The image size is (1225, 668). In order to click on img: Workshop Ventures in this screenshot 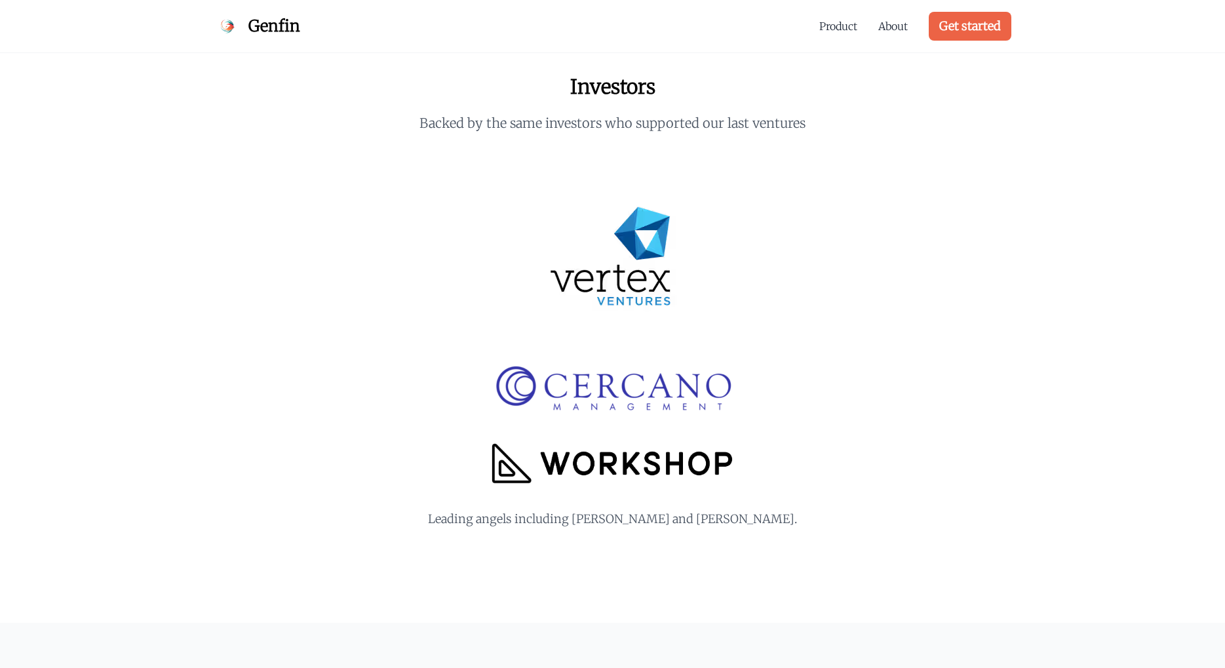, I will do `click(613, 463)`.